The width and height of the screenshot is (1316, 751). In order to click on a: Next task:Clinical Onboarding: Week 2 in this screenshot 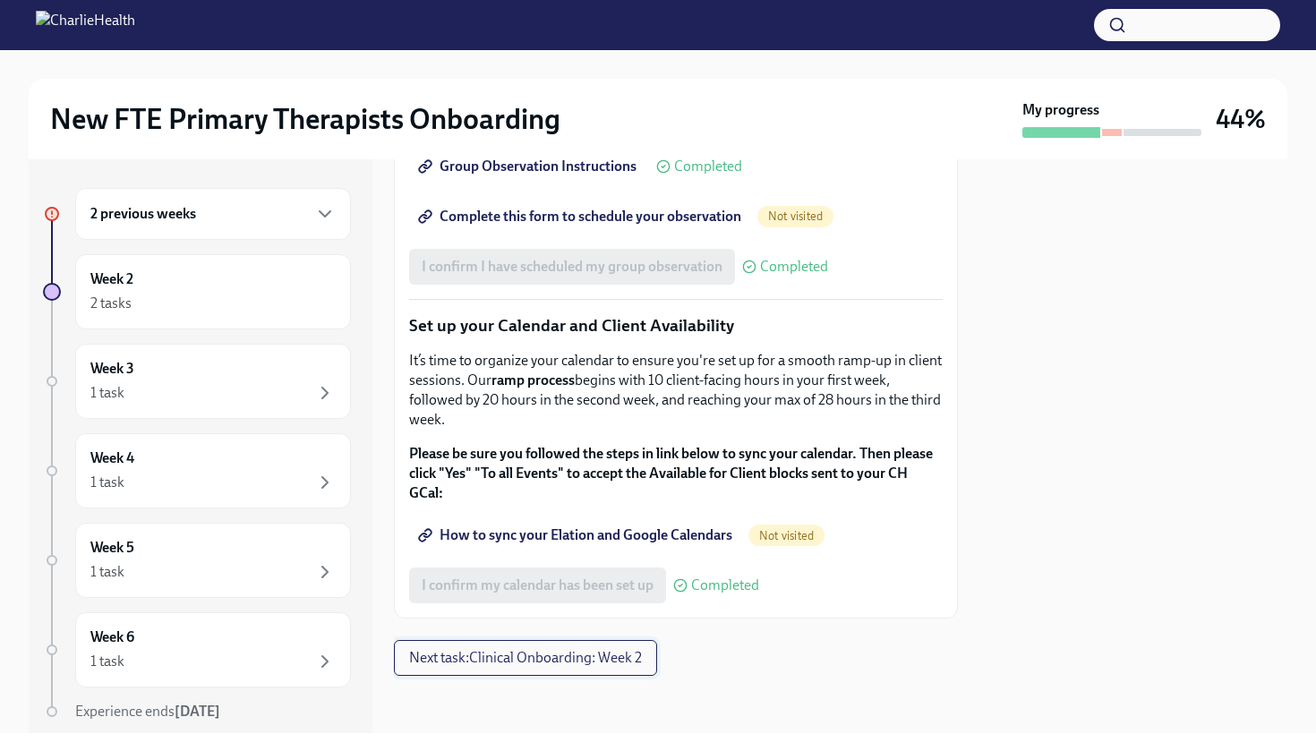, I will do `click(525, 658)`.